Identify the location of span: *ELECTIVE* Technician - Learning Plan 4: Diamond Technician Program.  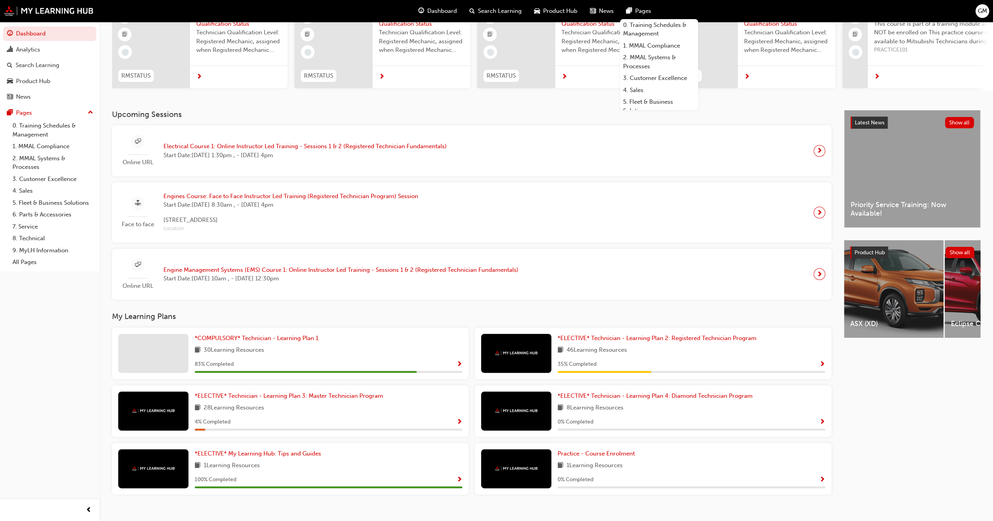
(655, 396).